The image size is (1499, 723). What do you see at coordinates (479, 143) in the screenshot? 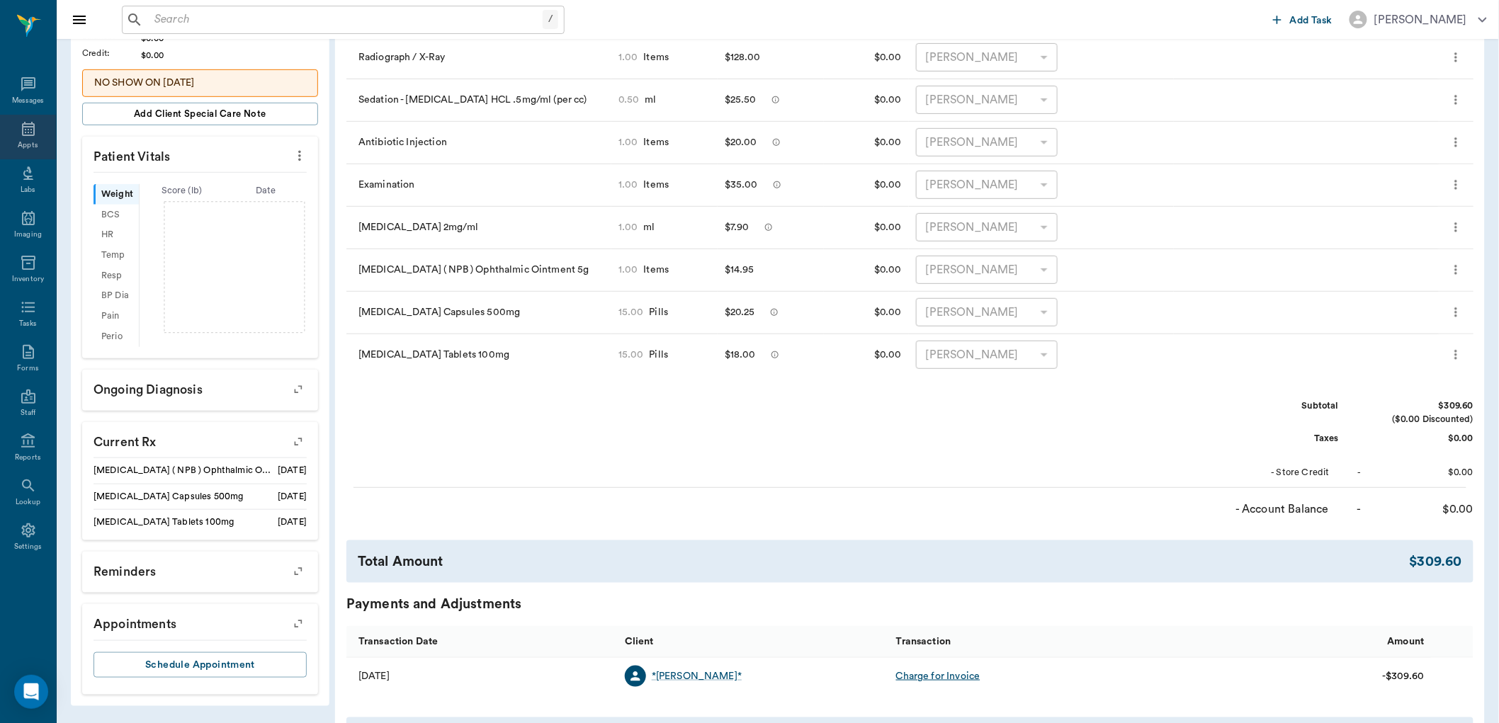
I see `div: Antibiotic Injection` at bounding box center [479, 143].